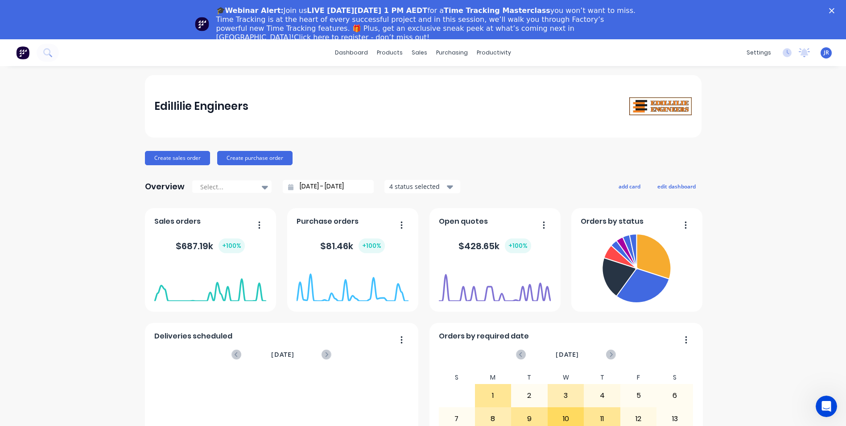 Image resolution: width=846 pixels, height=426 pixels. I want to click on img: Profile image for Team, so click(202, 24).